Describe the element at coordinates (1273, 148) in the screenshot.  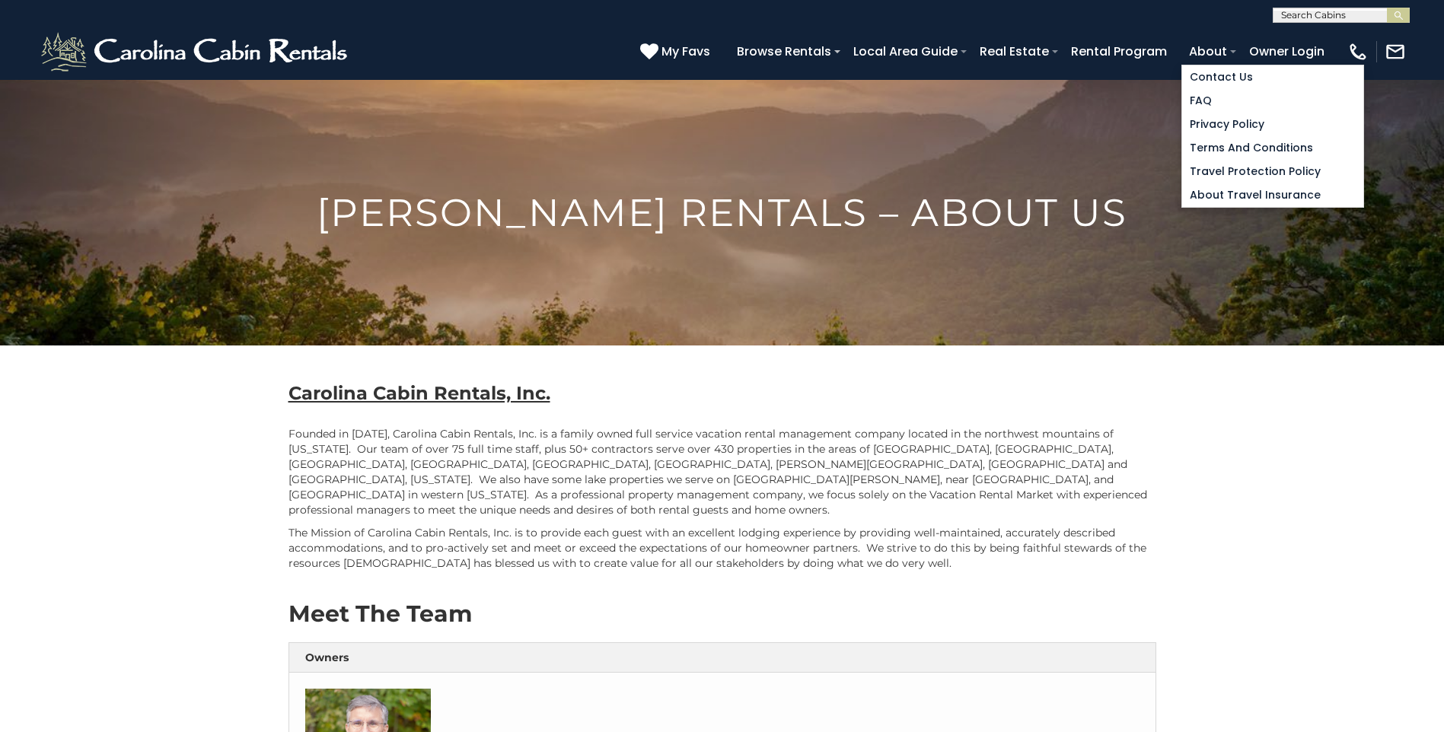
I see `a: Terms and Conditions` at that location.